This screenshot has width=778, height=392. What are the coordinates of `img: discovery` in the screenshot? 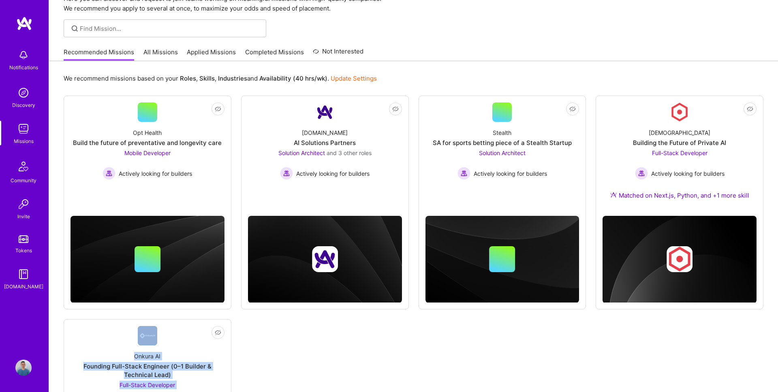 It's located at (24, 93).